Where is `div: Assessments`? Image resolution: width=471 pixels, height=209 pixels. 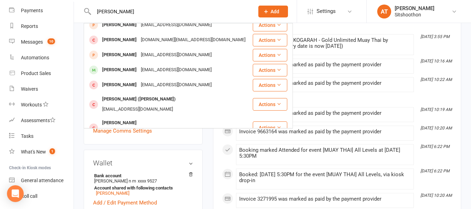
div: Assessments is located at coordinates (38, 120).